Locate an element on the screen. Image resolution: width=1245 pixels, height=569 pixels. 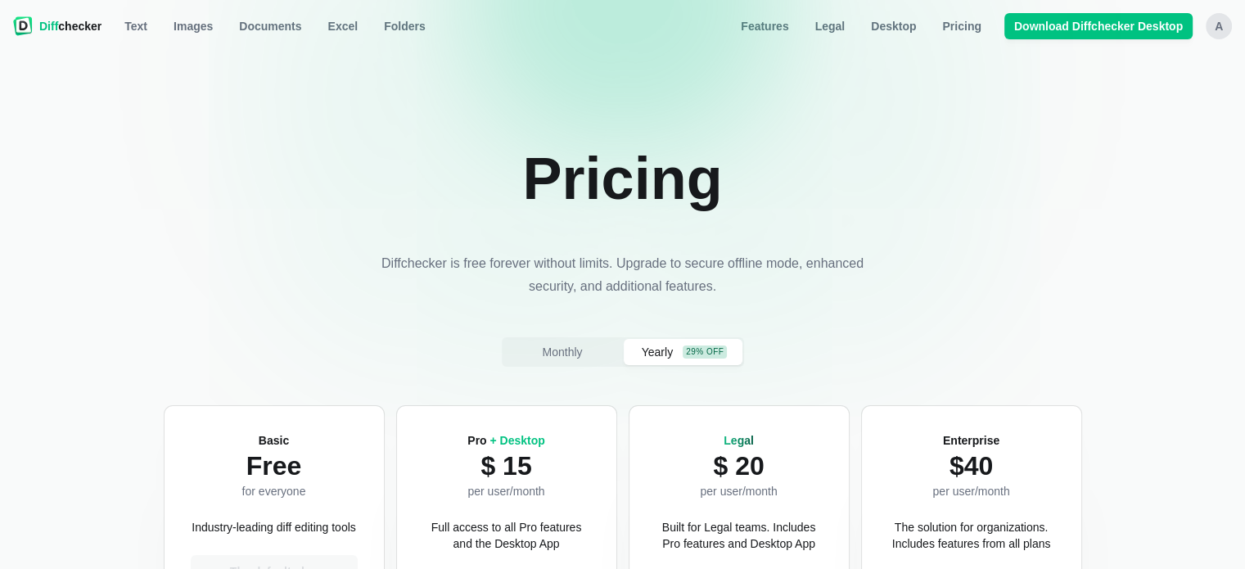
a: Legal is located at coordinates (830, 26).